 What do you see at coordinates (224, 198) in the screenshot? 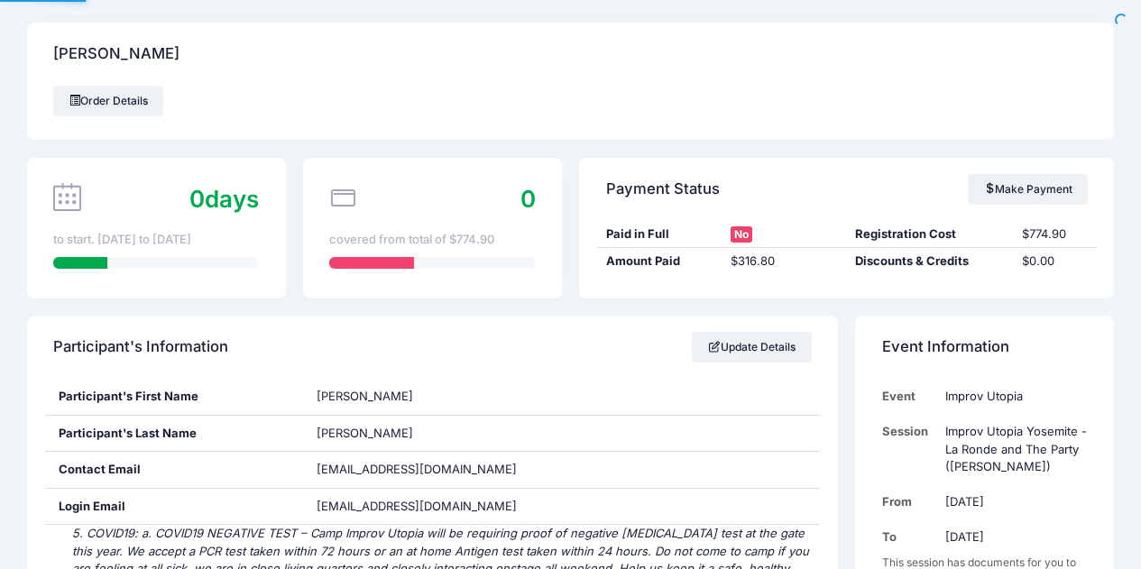
I see `div: days` at bounding box center [224, 198].